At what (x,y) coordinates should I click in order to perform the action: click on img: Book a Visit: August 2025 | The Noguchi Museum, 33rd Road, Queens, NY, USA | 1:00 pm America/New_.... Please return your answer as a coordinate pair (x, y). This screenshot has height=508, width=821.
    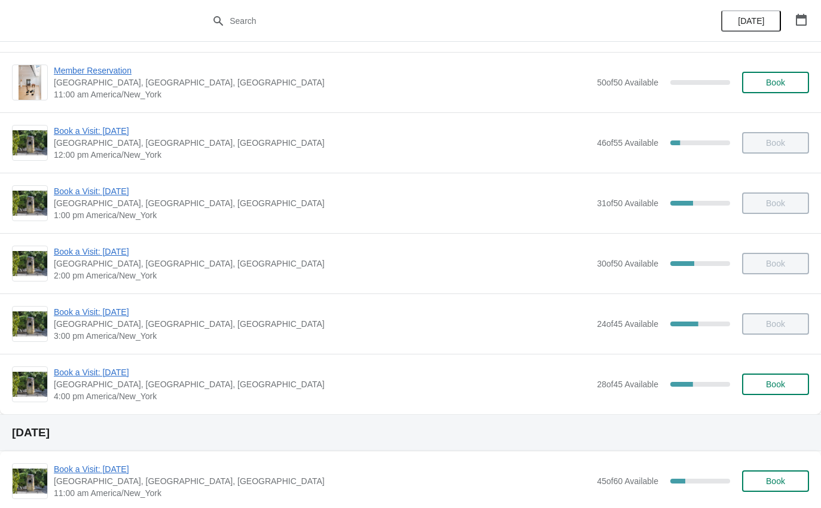
    Looking at the image, I should click on (30, 203).